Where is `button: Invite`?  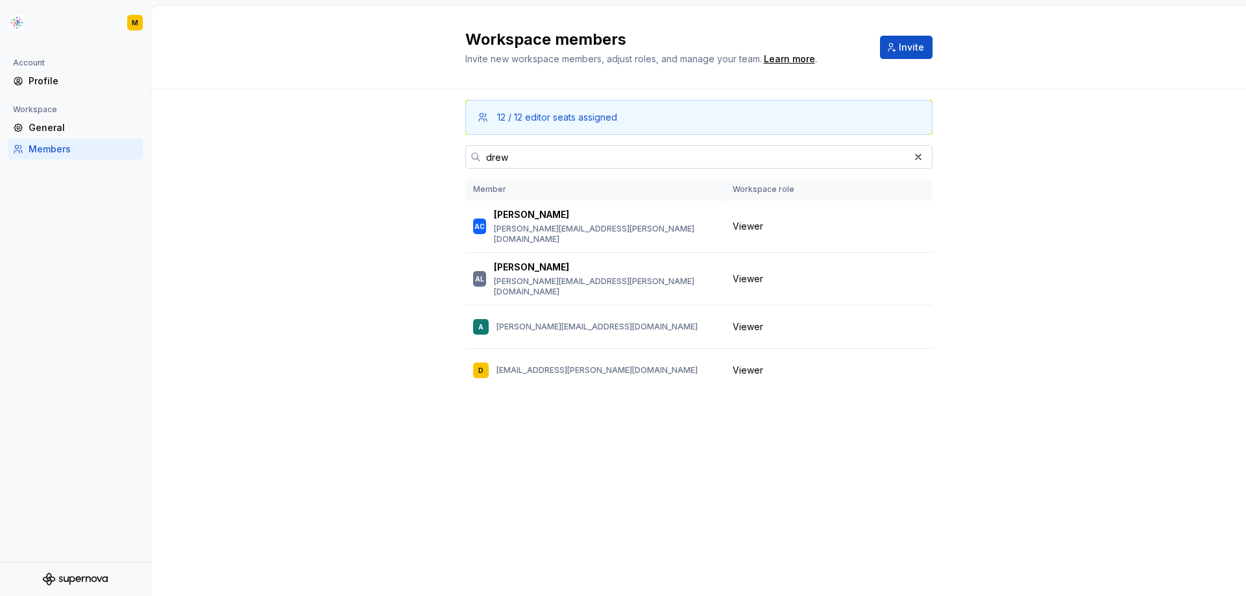
button: Invite is located at coordinates (906, 47).